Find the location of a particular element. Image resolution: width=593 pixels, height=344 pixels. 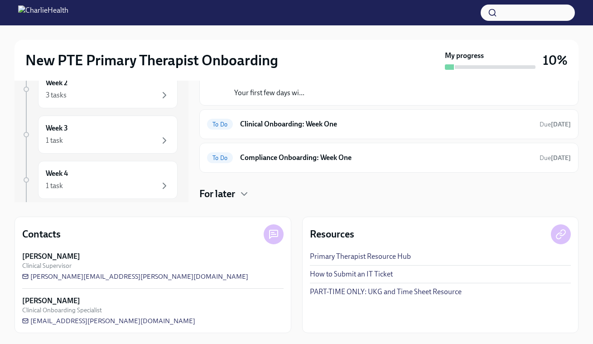

span: Clinical Supervisor is located at coordinates (47, 266).